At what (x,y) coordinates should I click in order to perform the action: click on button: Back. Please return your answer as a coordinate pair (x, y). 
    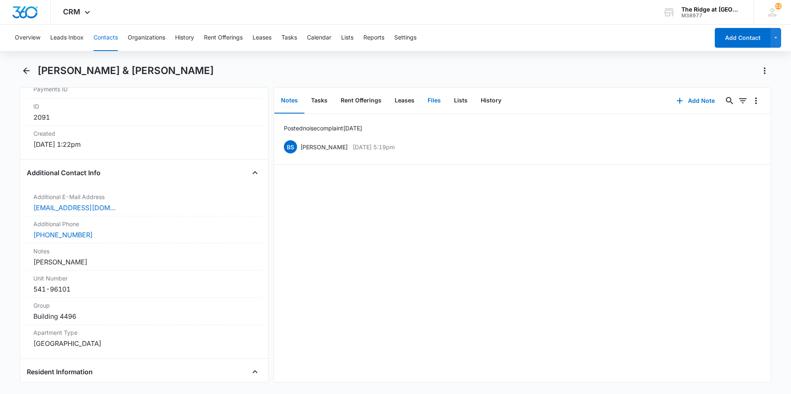
    Looking at the image, I should click on (26, 71).